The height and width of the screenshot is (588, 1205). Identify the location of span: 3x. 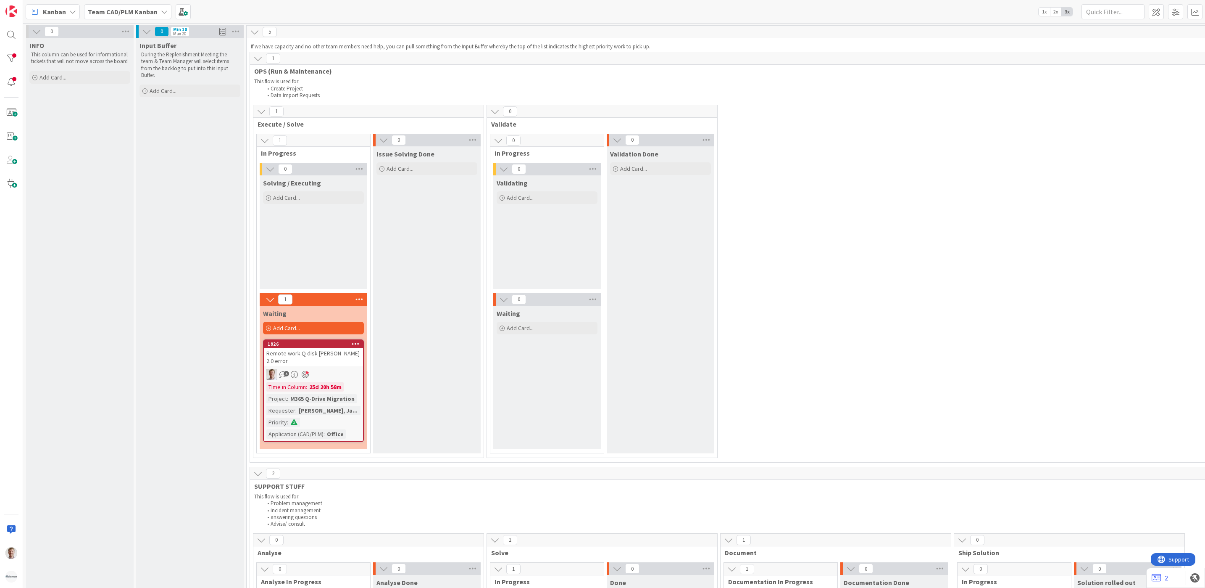
(1067, 12).